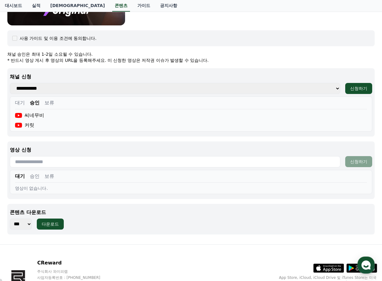 Image resolution: width=382 pixels, height=281 pixels. Describe the element at coordinates (191, 150) in the screenshot. I see `p: 영상 신청` at that location.